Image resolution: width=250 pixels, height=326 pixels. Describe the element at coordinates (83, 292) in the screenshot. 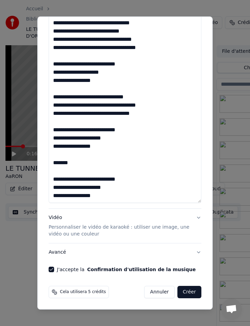

I see `span: Cela utilisera 5 crédits` at that location.